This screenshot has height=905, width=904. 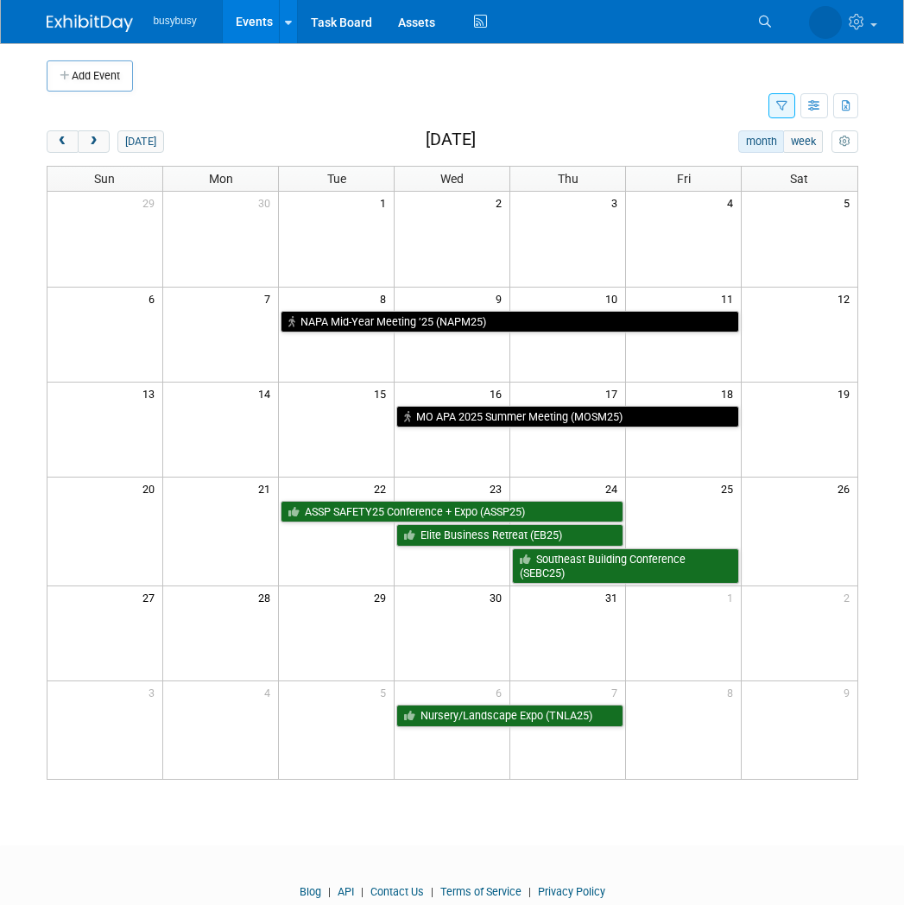 What do you see at coordinates (684, 179) in the screenshot?
I see `span: Fri` at bounding box center [684, 179].